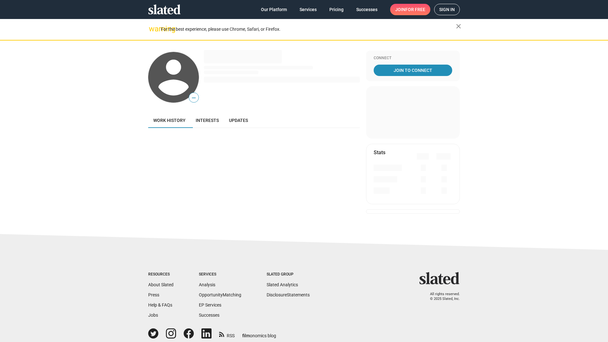 This screenshot has width=608, height=342. What do you see at coordinates (413, 70) in the screenshot?
I see `a: Join To Connect` at bounding box center [413, 70].